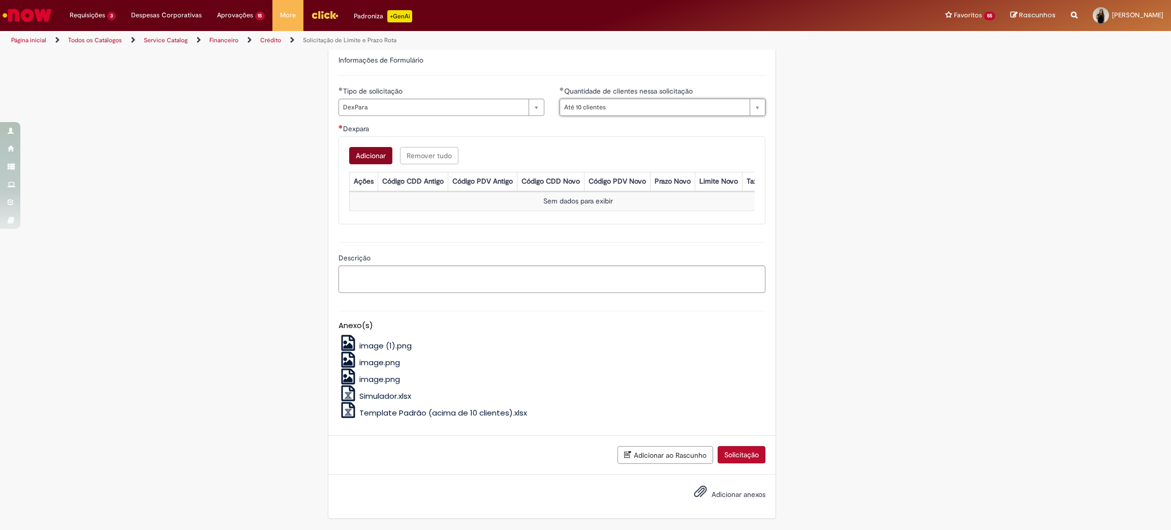  Describe the element at coordinates (87, 15) in the screenshot. I see `span: Requisições` at that location.